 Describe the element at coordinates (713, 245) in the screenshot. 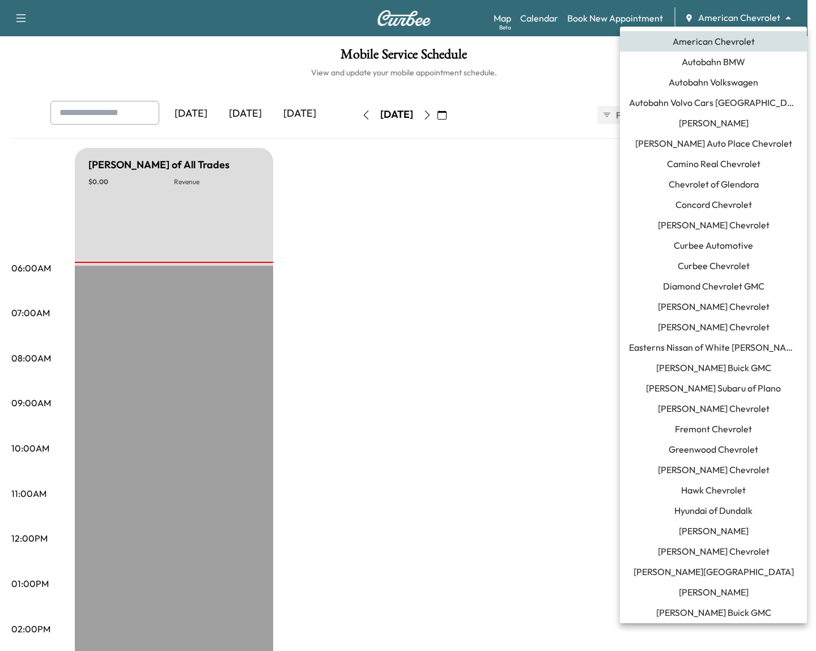

I see `span: Curbee Automotive` at that location.